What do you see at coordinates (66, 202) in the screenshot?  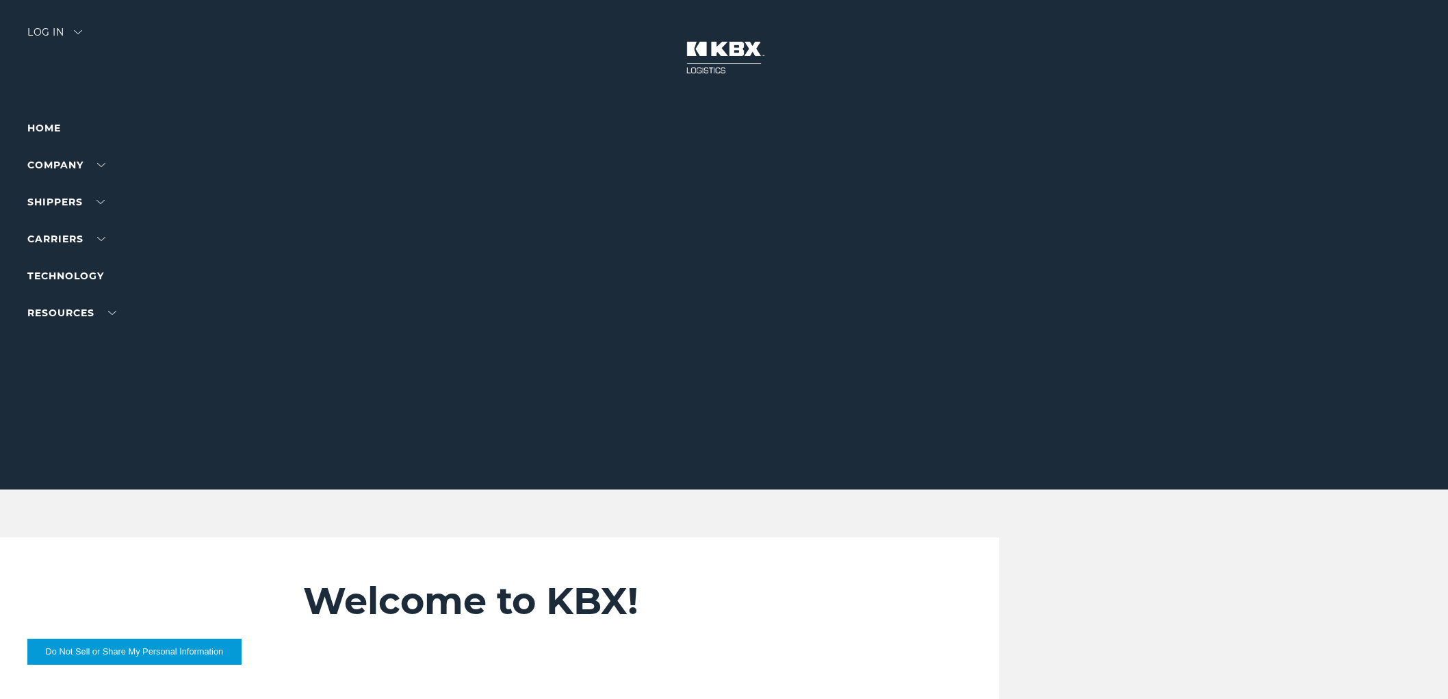 I see `a: SHIPPERS` at bounding box center [66, 202].